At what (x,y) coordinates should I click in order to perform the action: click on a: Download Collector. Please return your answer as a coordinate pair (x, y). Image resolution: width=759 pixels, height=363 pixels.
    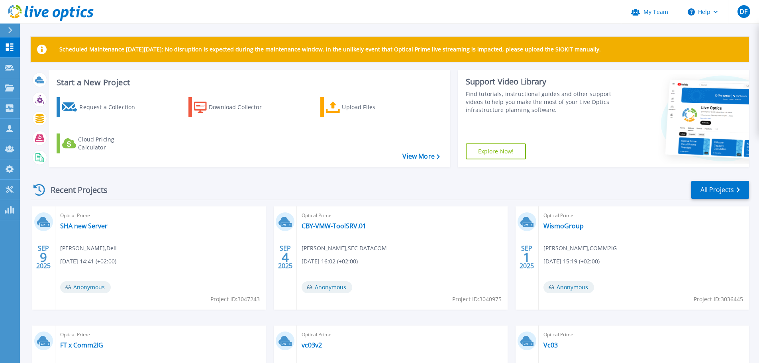
    Looking at the image, I should click on (233, 107).